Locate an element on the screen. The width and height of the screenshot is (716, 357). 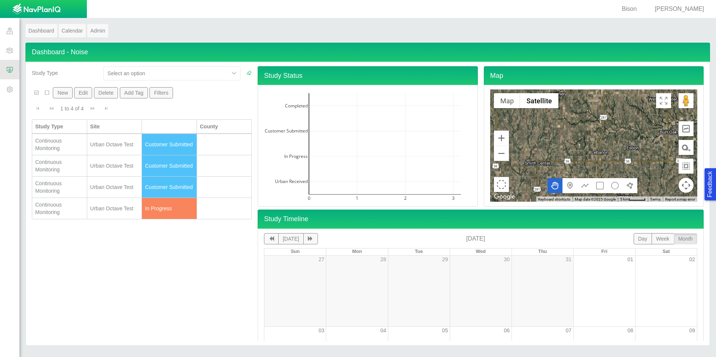
span: Wed is located at coordinates (480, 252).